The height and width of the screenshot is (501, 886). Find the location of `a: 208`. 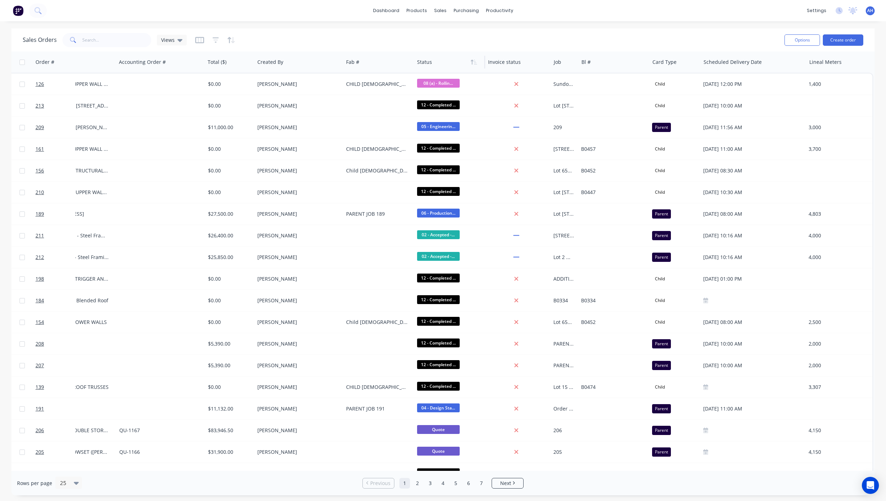

a: 208 is located at coordinates (57, 344).